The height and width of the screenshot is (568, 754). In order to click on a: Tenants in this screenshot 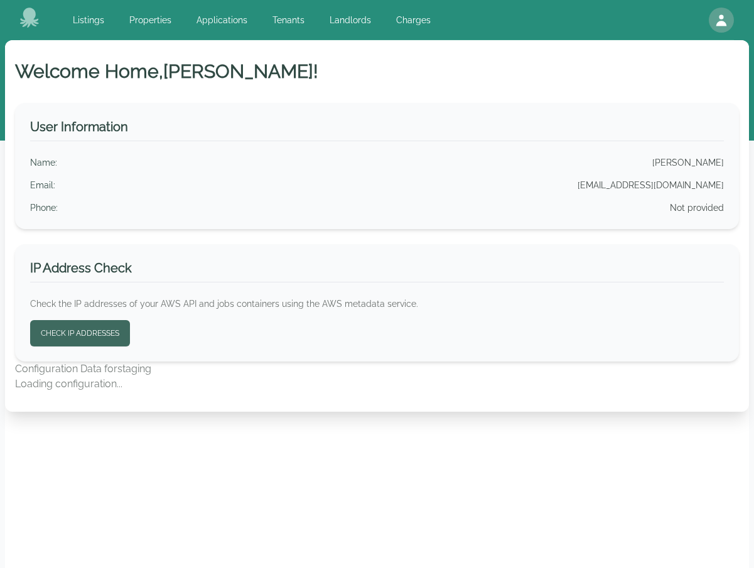, I will do `click(288, 20)`.